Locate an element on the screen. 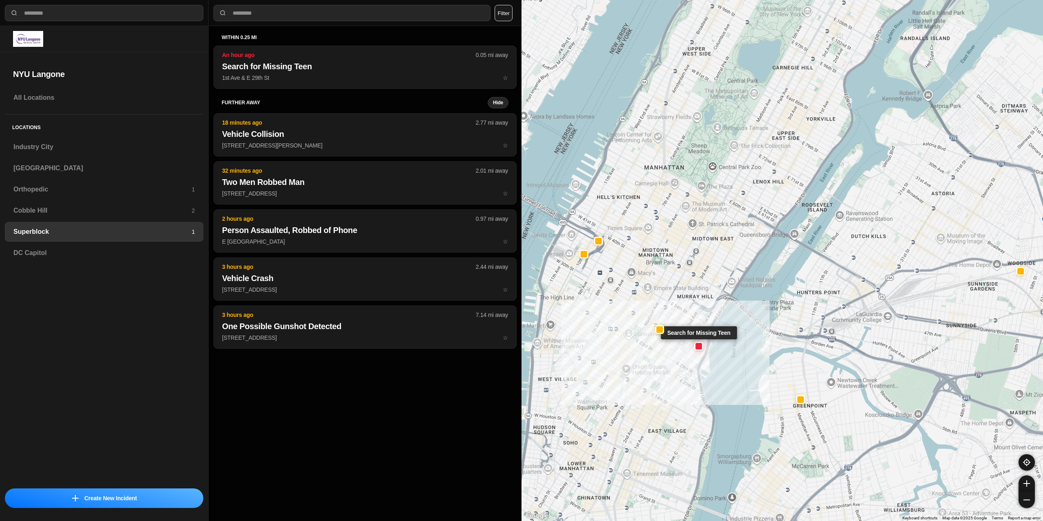 This screenshot has height=521, width=1043. p: 0.97 mi away is located at coordinates (492, 219).